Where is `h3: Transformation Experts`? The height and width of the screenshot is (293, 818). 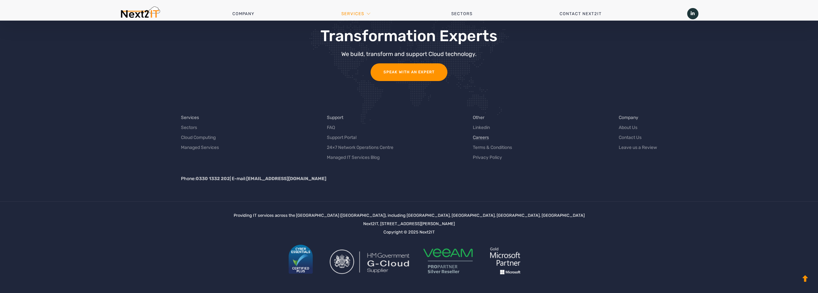 h3: Transformation Experts is located at coordinates (409, 36).